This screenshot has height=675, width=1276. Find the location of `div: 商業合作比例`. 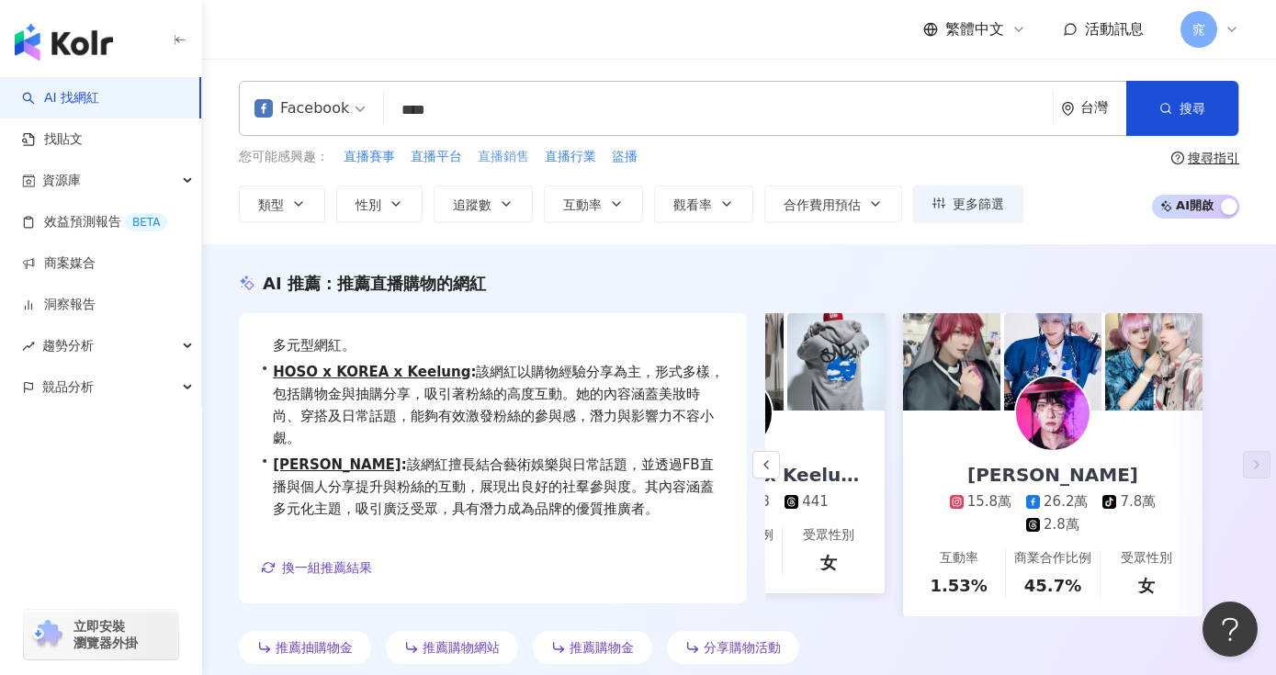

div: 商業合作比例 is located at coordinates (1053, 559).